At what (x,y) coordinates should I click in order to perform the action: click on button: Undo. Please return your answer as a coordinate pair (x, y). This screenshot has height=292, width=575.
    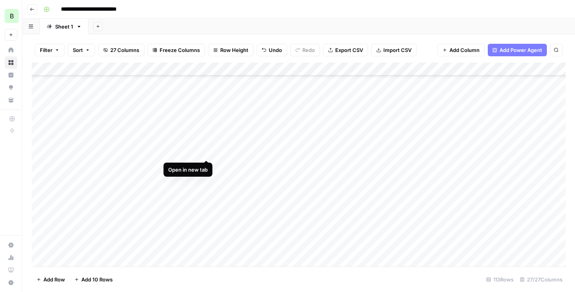
    Looking at the image, I should click on (272, 50).